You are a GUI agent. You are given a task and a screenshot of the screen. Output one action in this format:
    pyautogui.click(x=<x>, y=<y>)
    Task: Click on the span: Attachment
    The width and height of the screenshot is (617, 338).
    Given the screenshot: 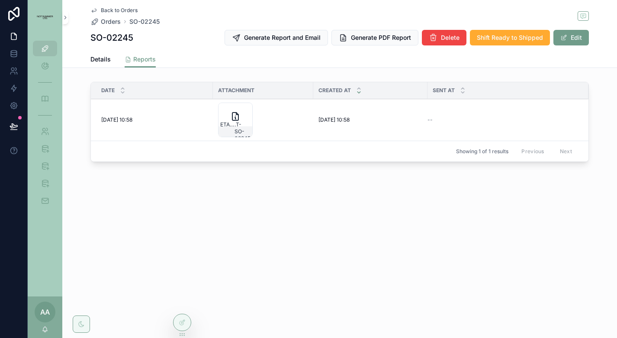 What is the action you would take?
    pyautogui.click(x=236, y=90)
    